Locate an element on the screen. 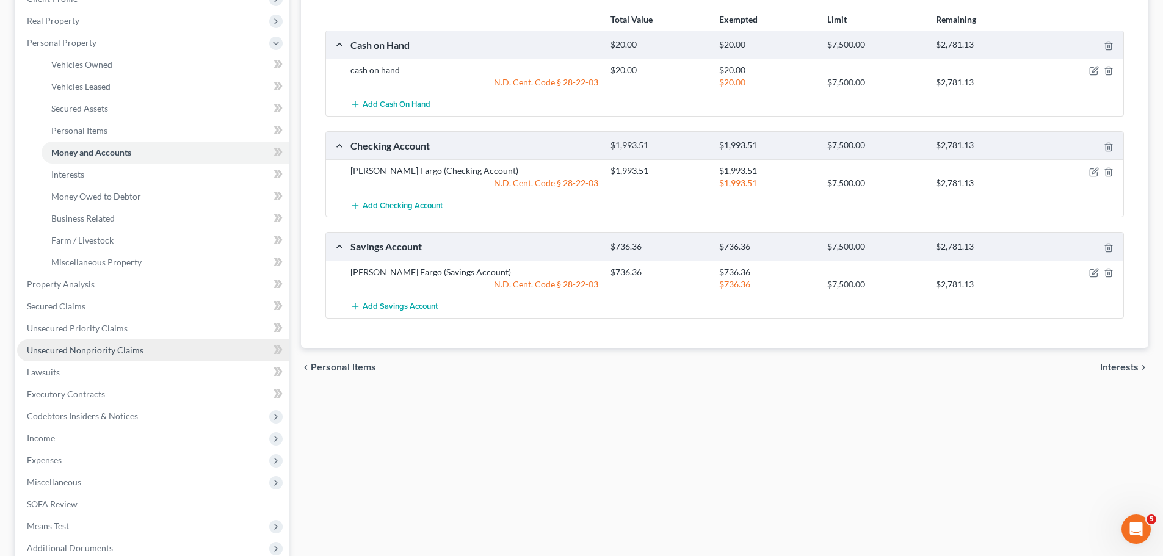 This screenshot has width=1163, height=556. span: Add Cash on Hand is located at coordinates (396, 105).